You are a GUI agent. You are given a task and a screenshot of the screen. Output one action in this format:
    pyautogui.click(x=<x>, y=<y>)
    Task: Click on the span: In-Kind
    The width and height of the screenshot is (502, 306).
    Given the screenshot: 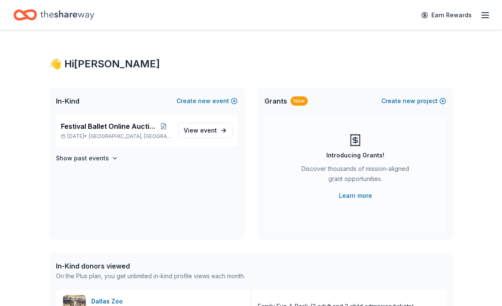 What is the action you would take?
    pyautogui.click(x=68, y=101)
    